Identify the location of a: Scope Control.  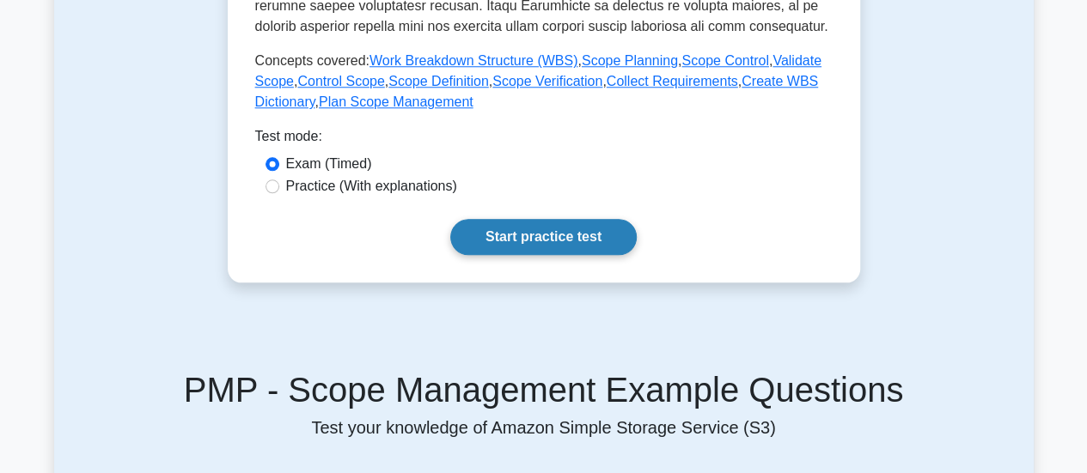
(724, 60).